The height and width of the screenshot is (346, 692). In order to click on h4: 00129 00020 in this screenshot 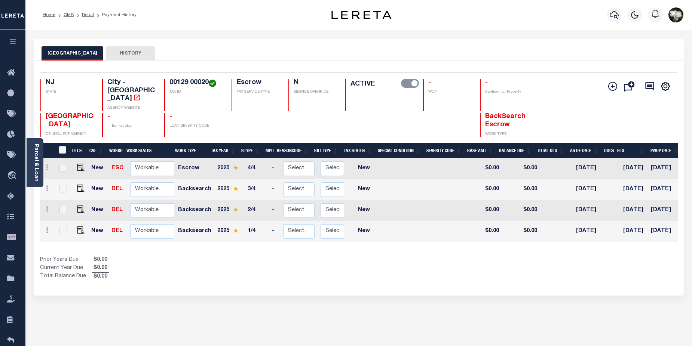, I will do `click(196, 83)`.